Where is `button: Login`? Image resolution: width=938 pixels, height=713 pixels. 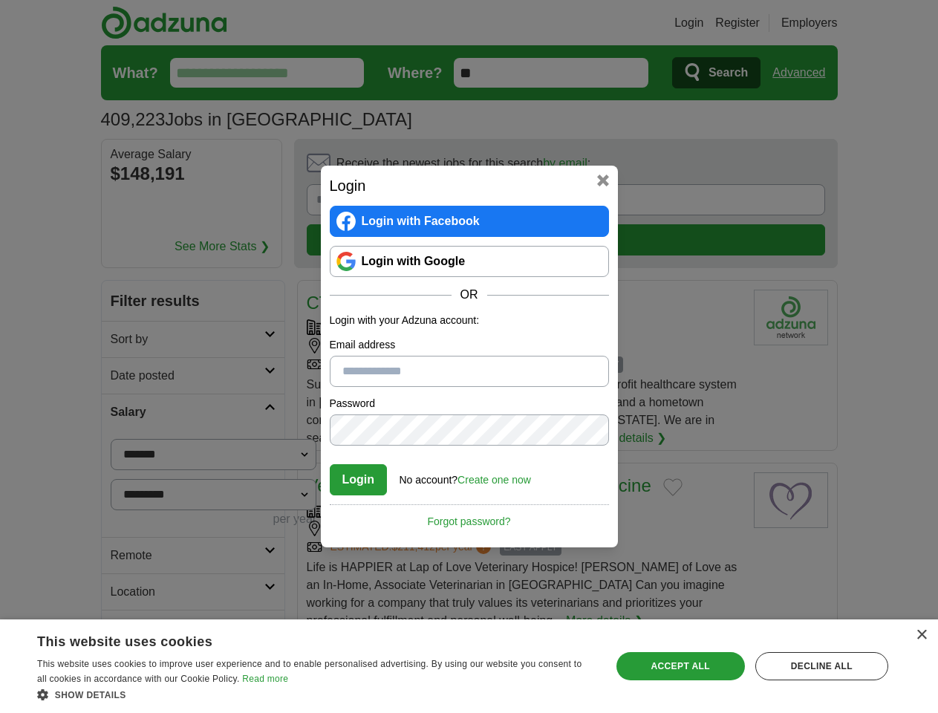 button: Login is located at coordinates (359, 480).